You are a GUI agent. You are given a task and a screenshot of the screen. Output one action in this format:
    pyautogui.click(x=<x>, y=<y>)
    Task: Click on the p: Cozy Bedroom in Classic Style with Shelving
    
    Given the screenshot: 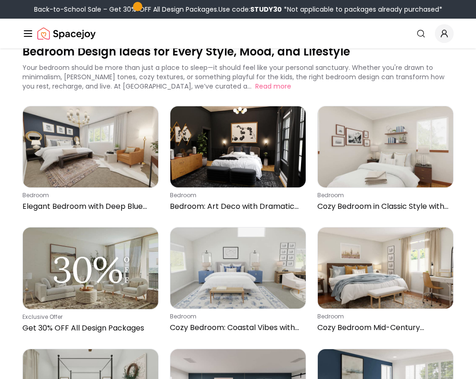 What is the action you would take?
    pyautogui.click(x=384, y=207)
    